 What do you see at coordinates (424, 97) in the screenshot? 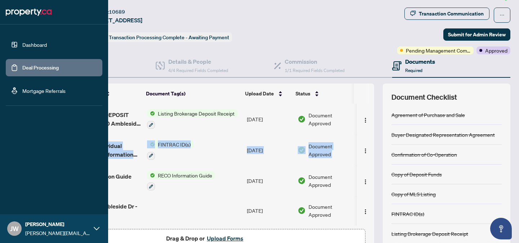
I see `span: Document Checklist` at bounding box center [424, 97].